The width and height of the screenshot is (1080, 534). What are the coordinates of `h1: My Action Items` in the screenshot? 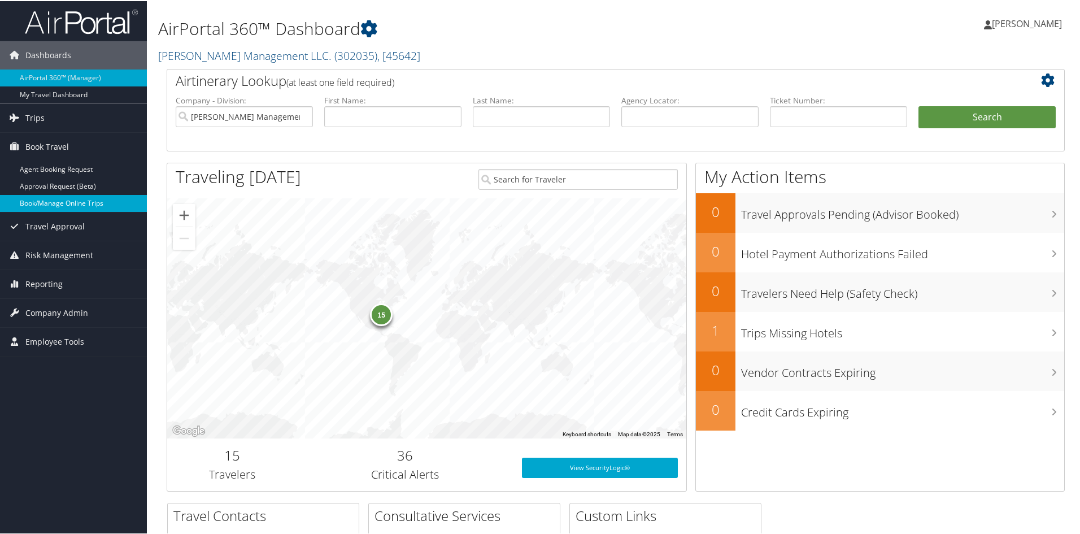 It's located at (880, 176).